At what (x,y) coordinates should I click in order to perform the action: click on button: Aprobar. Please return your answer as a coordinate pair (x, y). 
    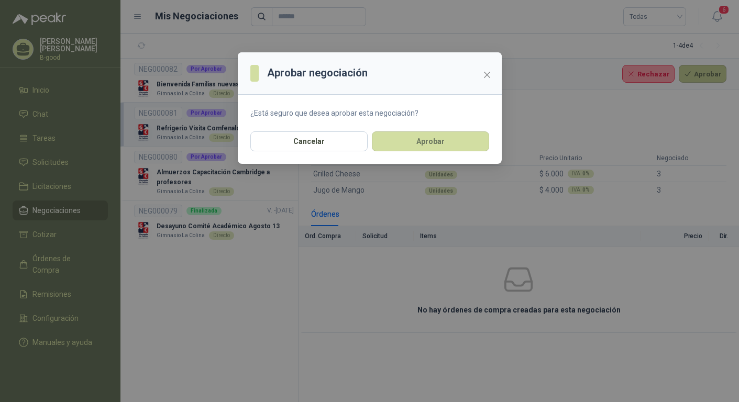
    Looking at the image, I should click on (431, 141).